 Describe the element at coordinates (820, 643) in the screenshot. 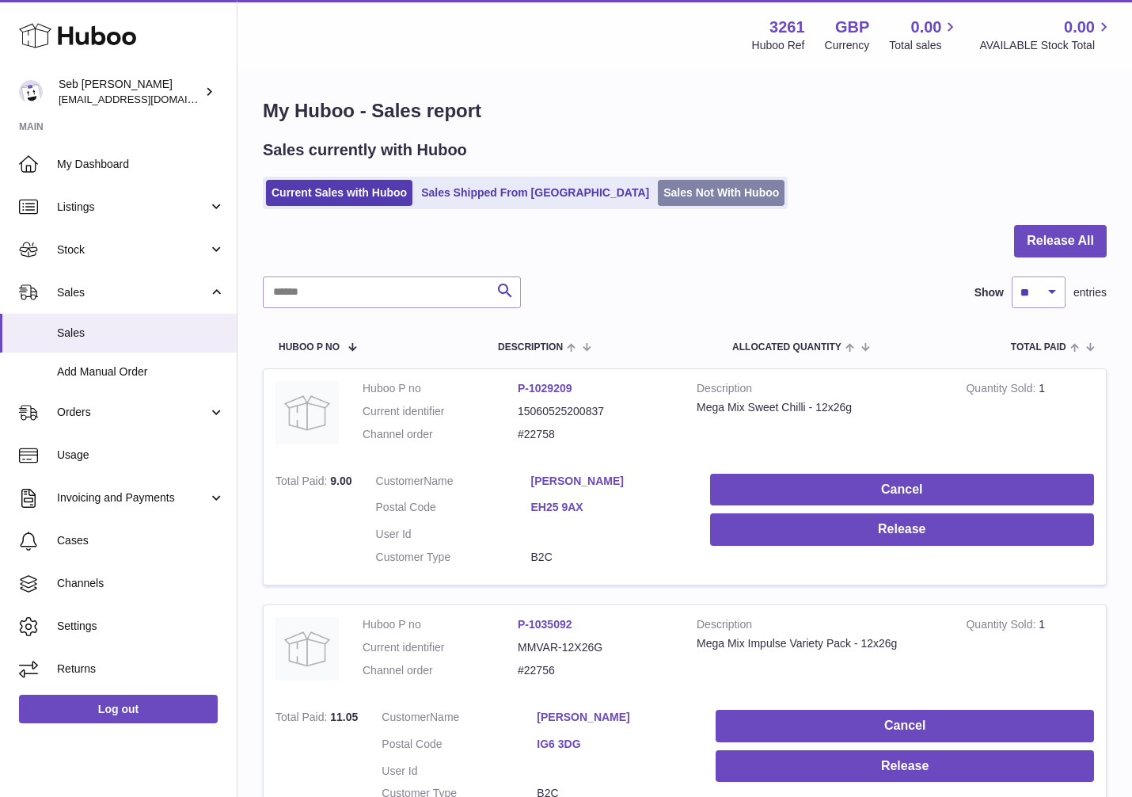

I see `div: Mega Mix Impulse Variety Pack - 12x26g` at that location.